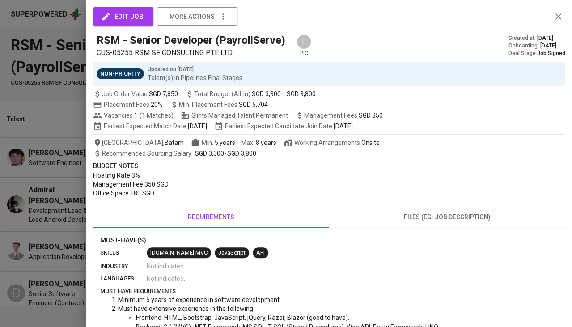 The image size is (572, 327). Describe the element at coordinates (186, 309) in the screenshot. I see `span: Must have extensive experience in the following` at that location.